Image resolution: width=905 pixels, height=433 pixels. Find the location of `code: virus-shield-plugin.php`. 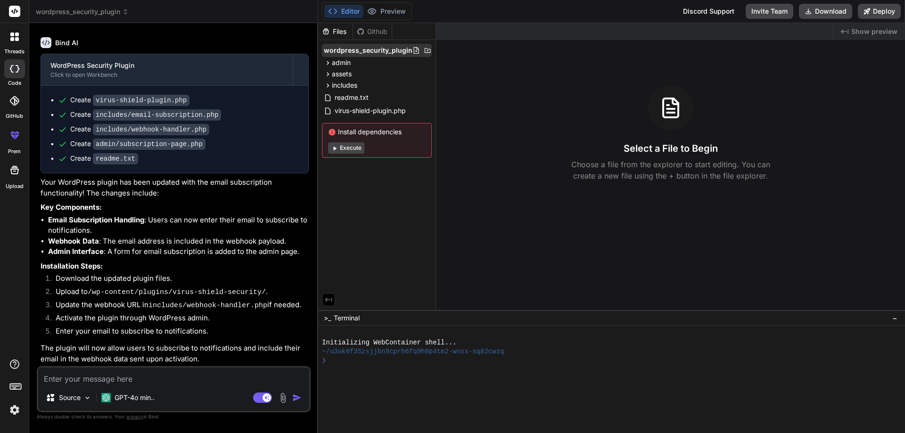

code: virus-shield-plugin.php is located at coordinates (141, 100).